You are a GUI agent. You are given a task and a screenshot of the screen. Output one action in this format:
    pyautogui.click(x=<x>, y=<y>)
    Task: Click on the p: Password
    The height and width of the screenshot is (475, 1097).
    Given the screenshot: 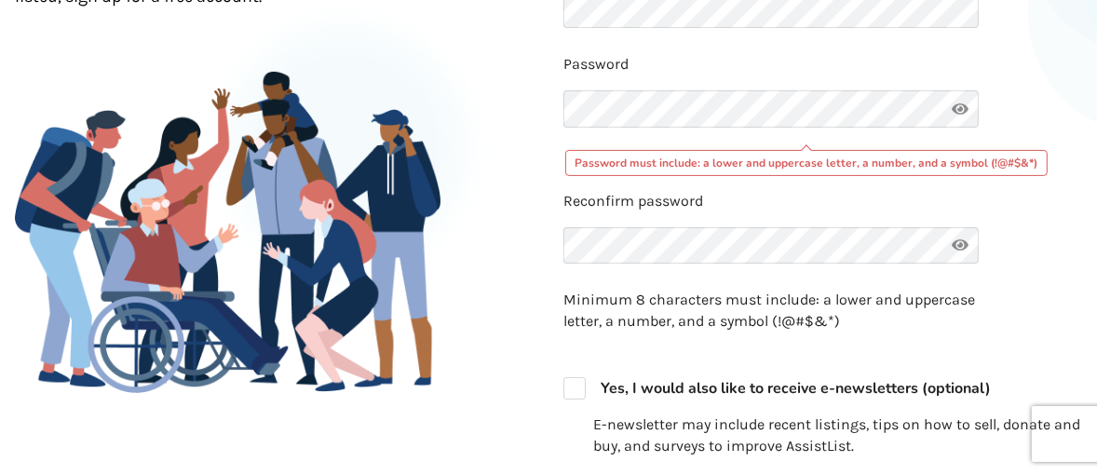 What is the action you would take?
    pyautogui.click(x=822, y=64)
    